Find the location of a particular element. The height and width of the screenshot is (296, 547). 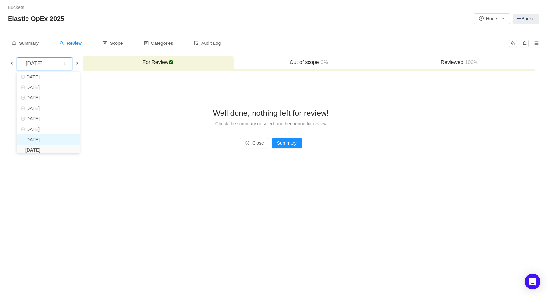

div: Open Intercom Messenger is located at coordinates (532, 281).